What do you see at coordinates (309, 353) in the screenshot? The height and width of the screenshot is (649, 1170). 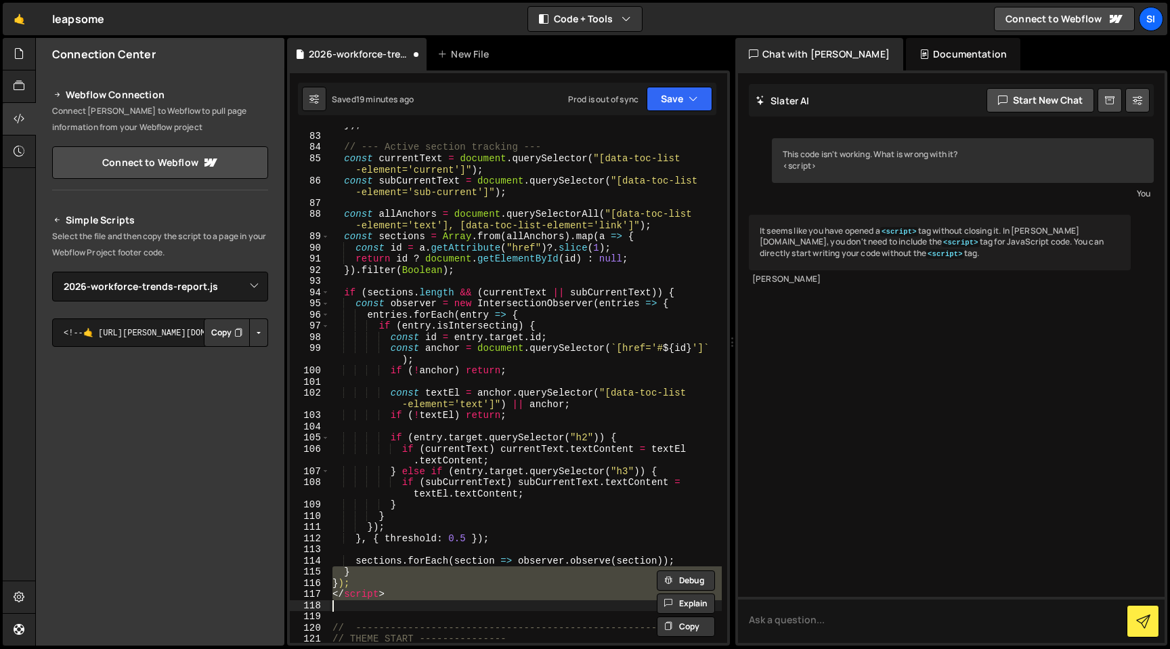 I see `div: 99` at bounding box center [309, 353].